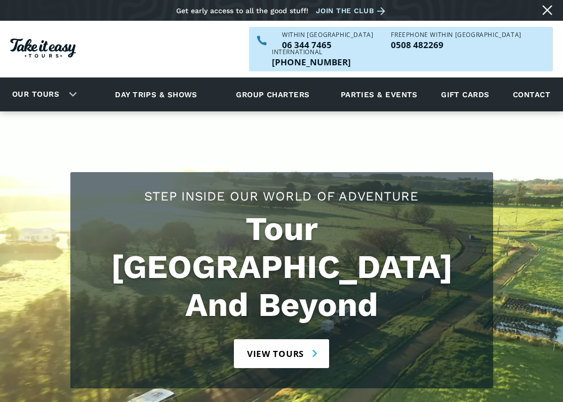 The image size is (563, 402). Describe the element at coordinates (379, 94) in the screenshot. I see `a: Parties & events` at that location.